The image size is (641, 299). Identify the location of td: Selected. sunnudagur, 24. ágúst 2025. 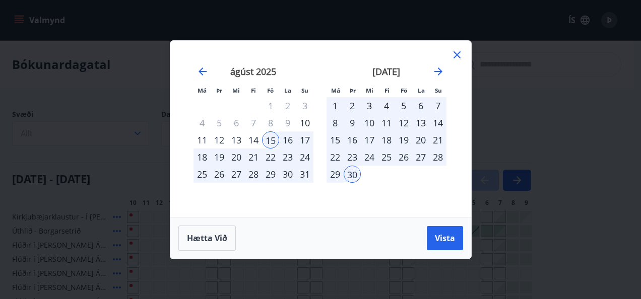
(305, 157).